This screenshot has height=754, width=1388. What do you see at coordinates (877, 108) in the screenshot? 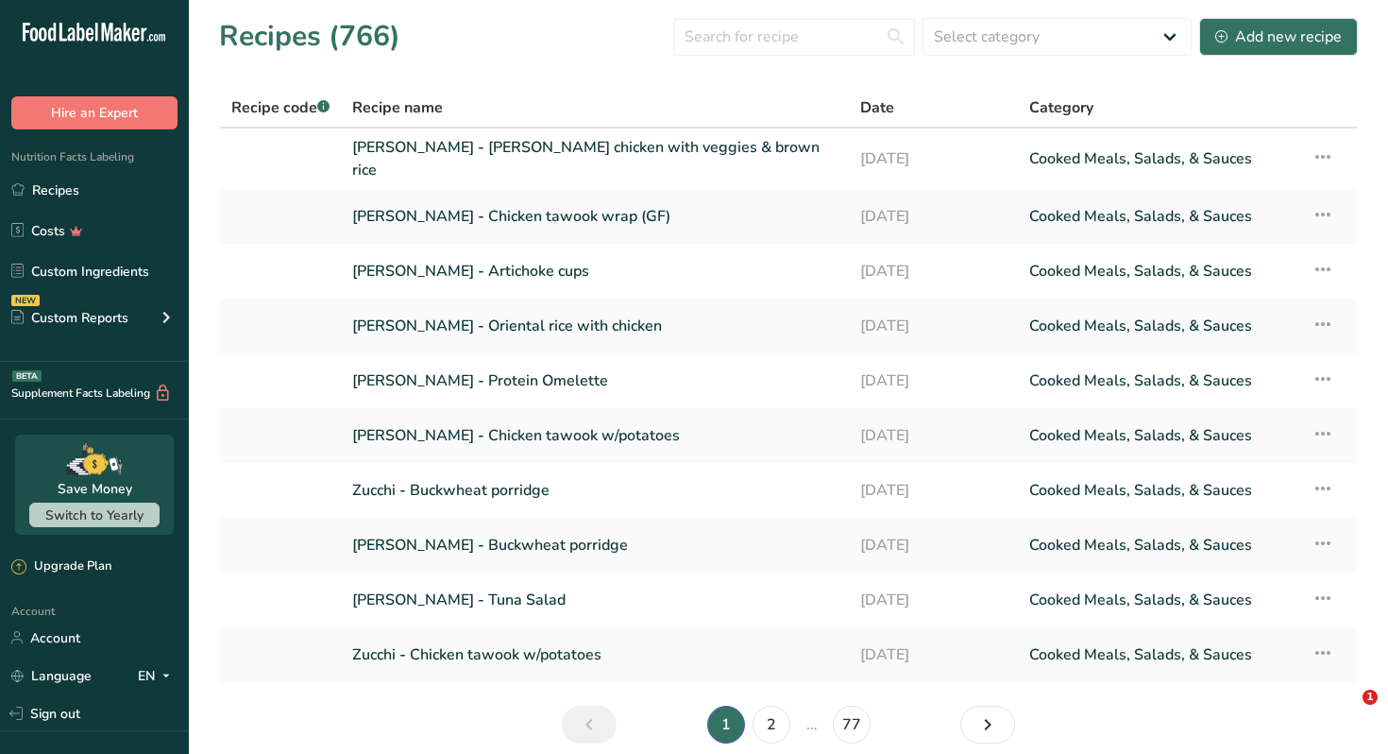
I see `span: Date` at bounding box center [877, 108].